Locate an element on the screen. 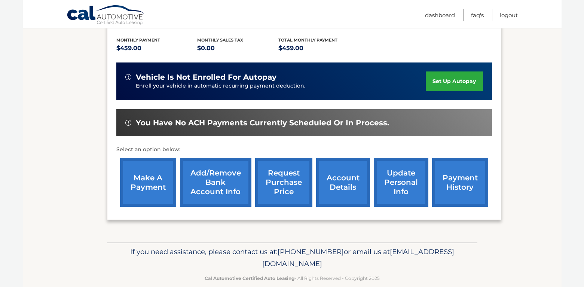 Image resolution: width=584 pixels, height=287 pixels. span: Monthly sales Tax is located at coordinates (220, 40).